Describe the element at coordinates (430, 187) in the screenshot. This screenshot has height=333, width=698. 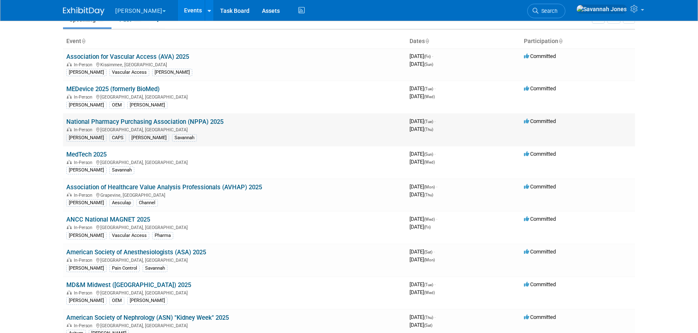
I see `span: (Mon)` at that location.